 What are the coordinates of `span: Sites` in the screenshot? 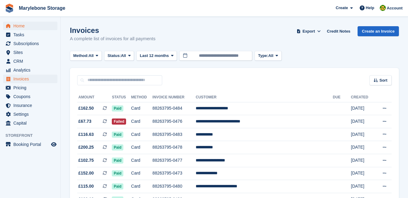 It's located at (32, 52).